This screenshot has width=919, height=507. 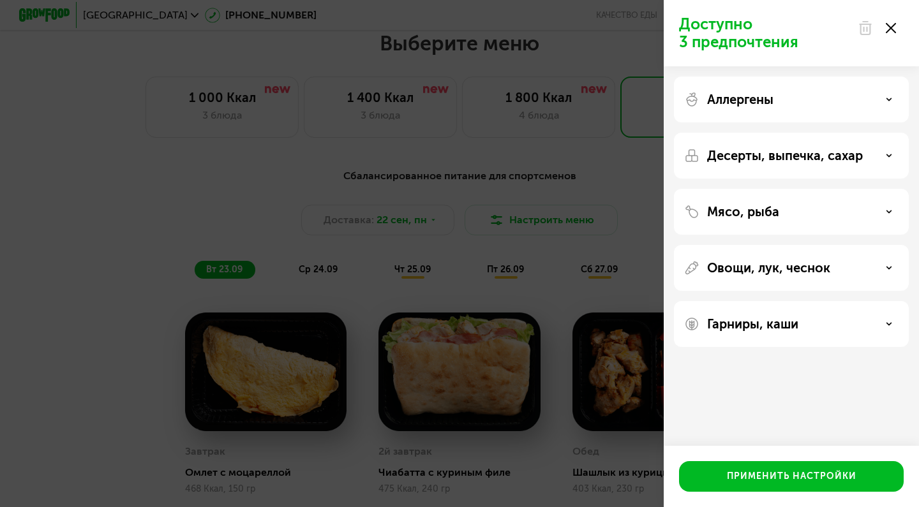 I want to click on div: Применить настройки, so click(x=791, y=477).